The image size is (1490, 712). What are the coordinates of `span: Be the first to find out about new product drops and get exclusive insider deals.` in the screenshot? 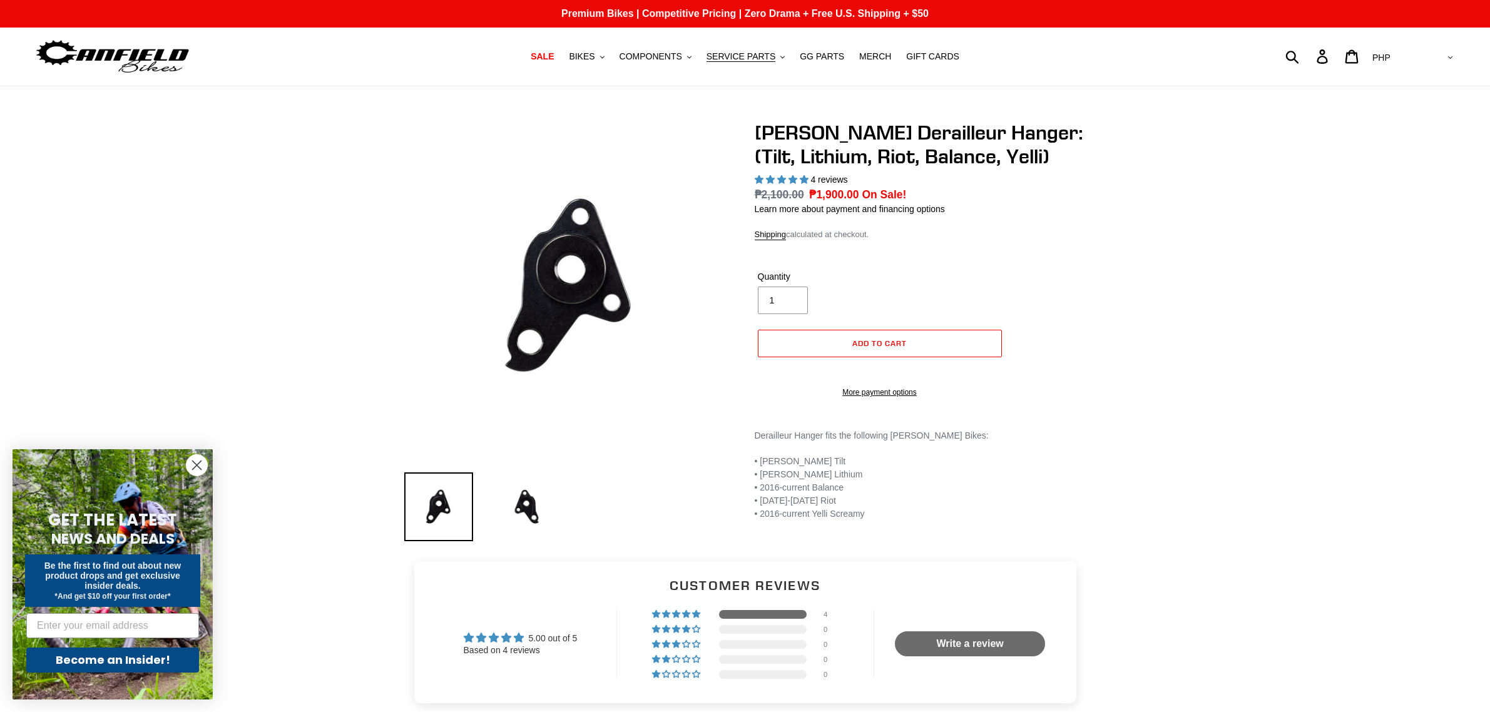 It's located at (113, 576).